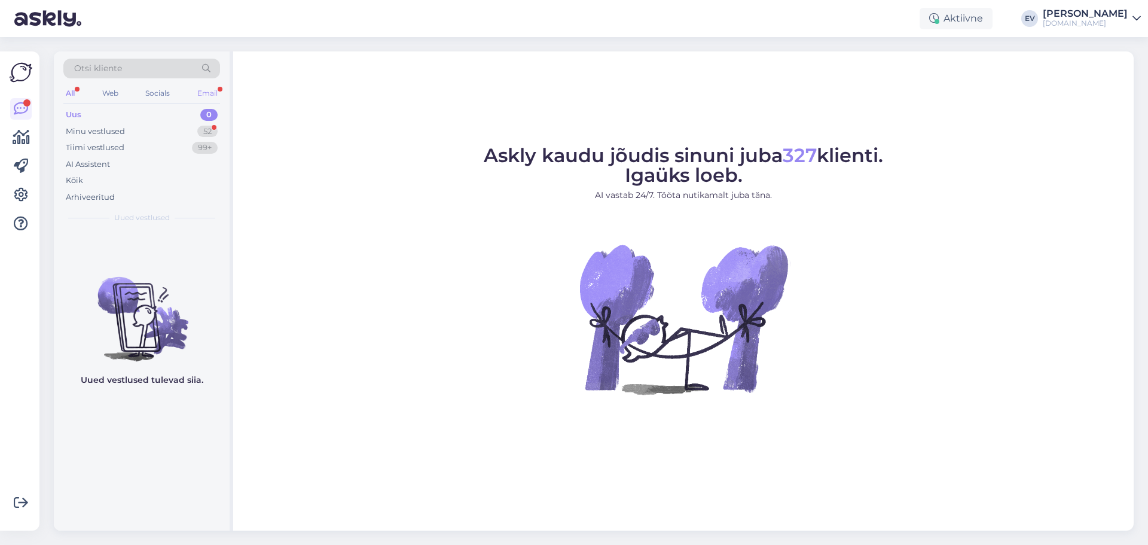 The height and width of the screenshot is (545, 1148). I want to click on div: Aktiivne, so click(956, 19).